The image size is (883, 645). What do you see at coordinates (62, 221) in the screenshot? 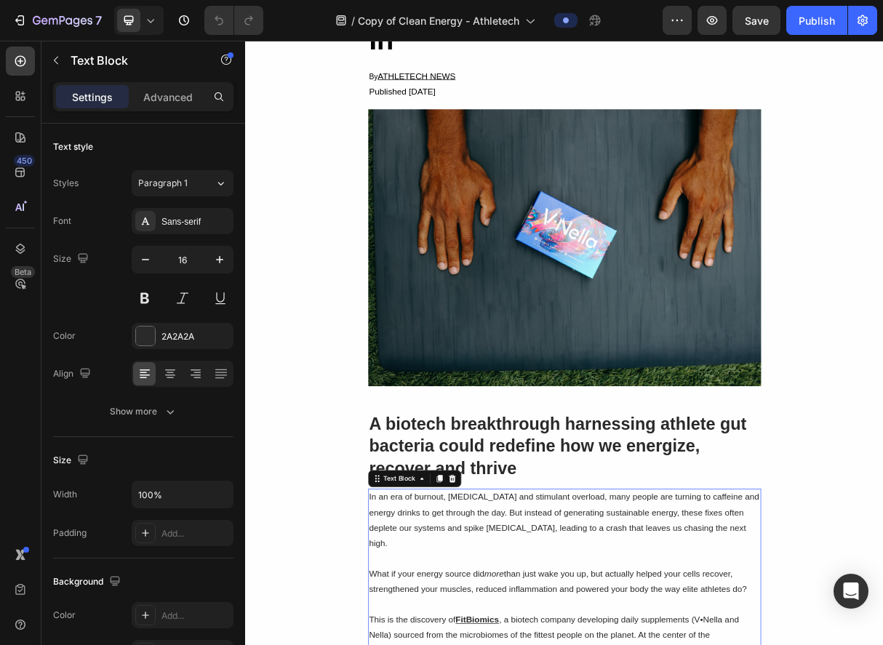
I see `div: Font` at bounding box center [62, 221].